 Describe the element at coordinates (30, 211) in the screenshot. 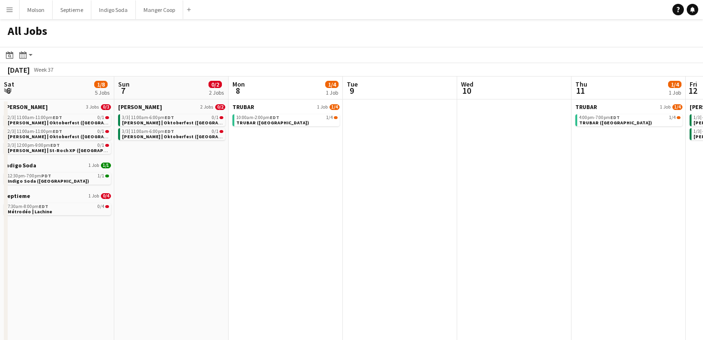

I see `span: Métrodéo | Lachine` at that location.